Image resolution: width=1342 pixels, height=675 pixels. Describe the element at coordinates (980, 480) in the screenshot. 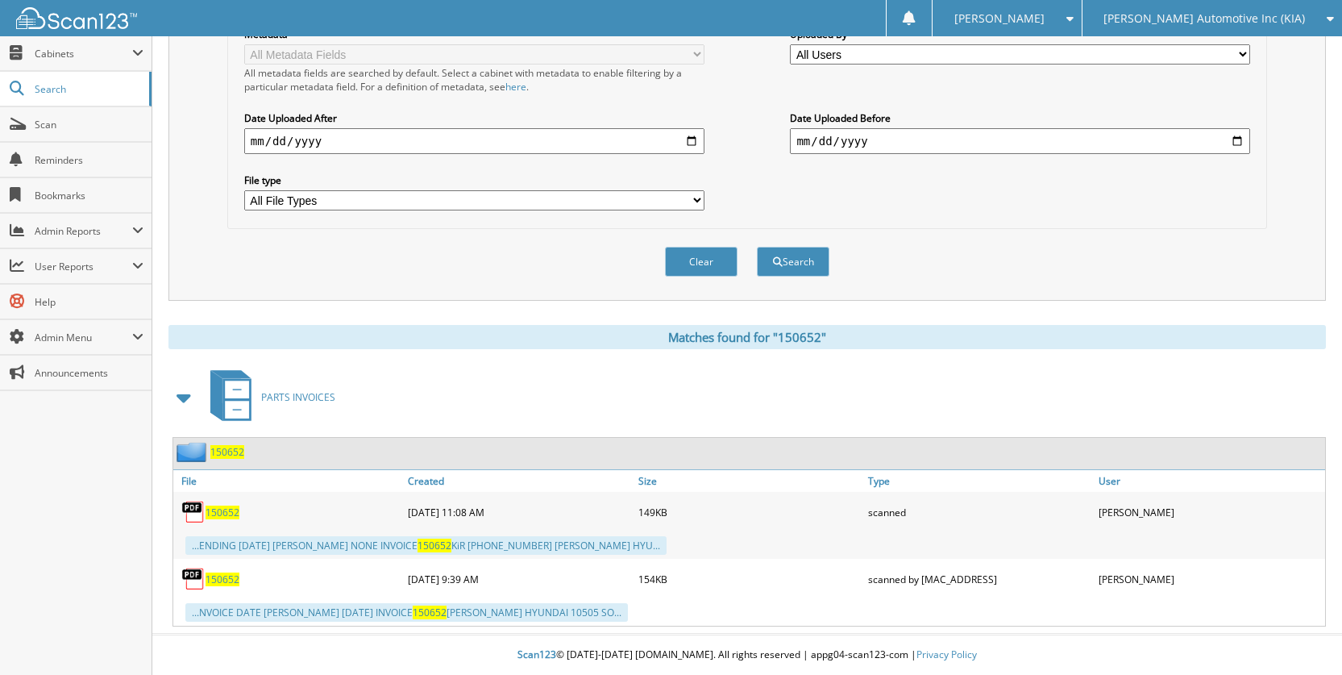

I see `a: Type` at that location.